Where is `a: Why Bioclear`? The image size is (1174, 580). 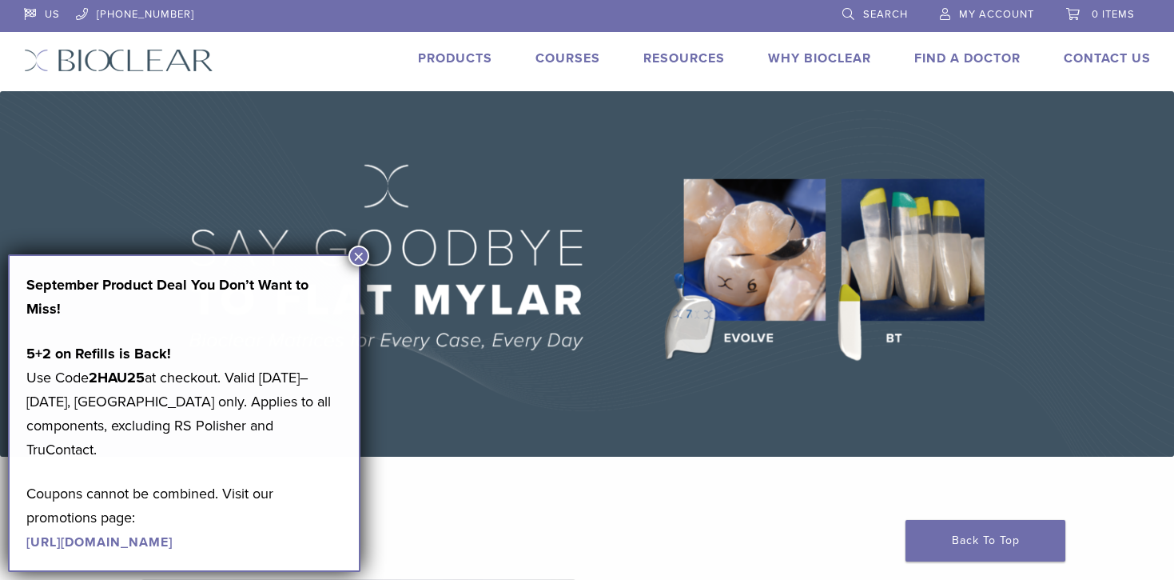 a: Why Bioclear is located at coordinates (819, 58).